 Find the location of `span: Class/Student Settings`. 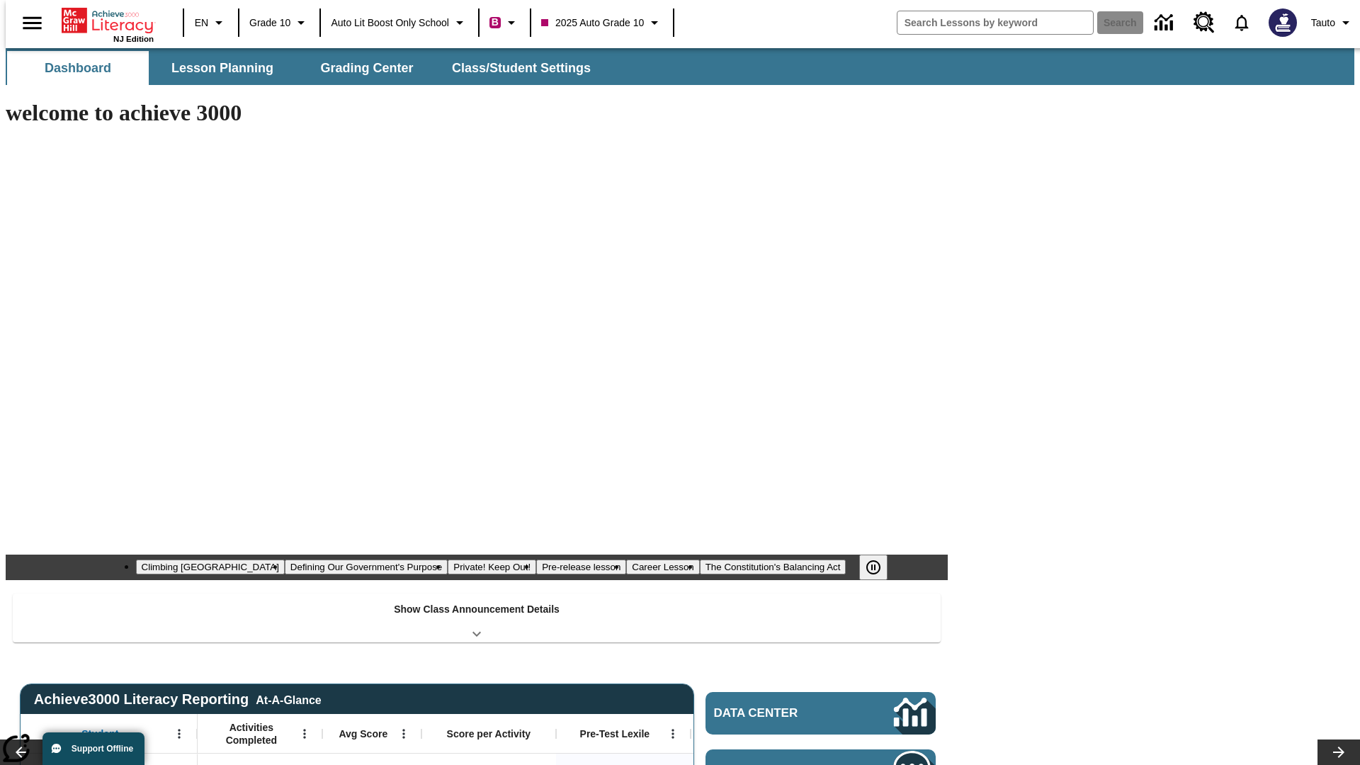

span: Class/Student Settings is located at coordinates (522, 68).